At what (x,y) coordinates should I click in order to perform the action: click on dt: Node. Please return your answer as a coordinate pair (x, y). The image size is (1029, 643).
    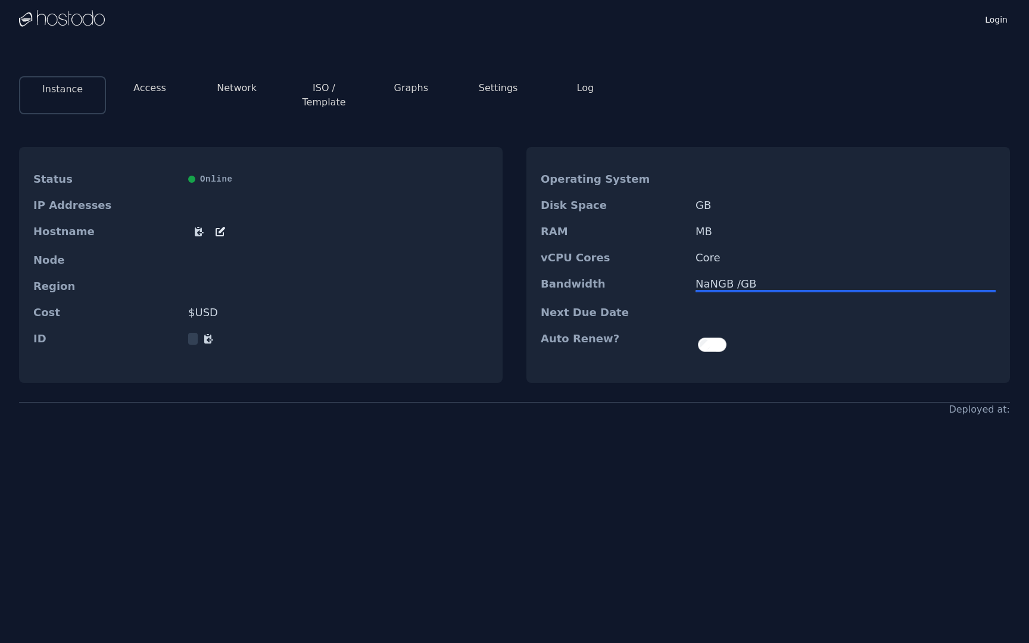
    Looking at the image, I should click on (106, 260).